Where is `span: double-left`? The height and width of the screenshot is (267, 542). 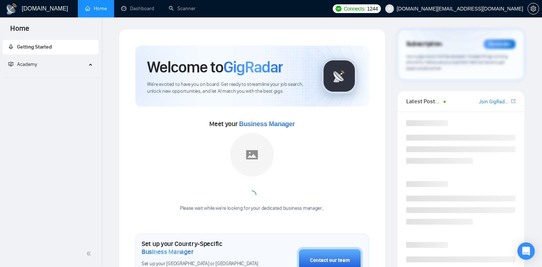
span: double-left is located at coordinates (90, 254).